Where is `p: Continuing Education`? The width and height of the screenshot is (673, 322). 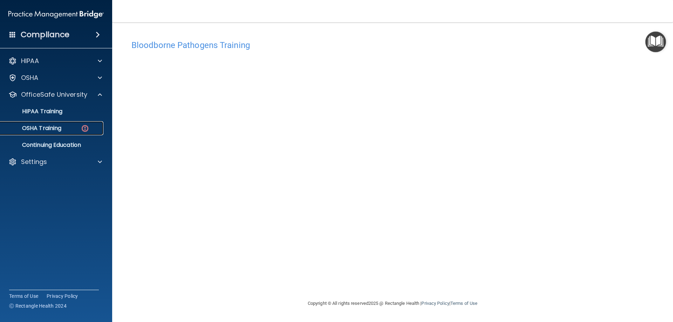
p: Continuing Education is located at coordinates (52, 145).